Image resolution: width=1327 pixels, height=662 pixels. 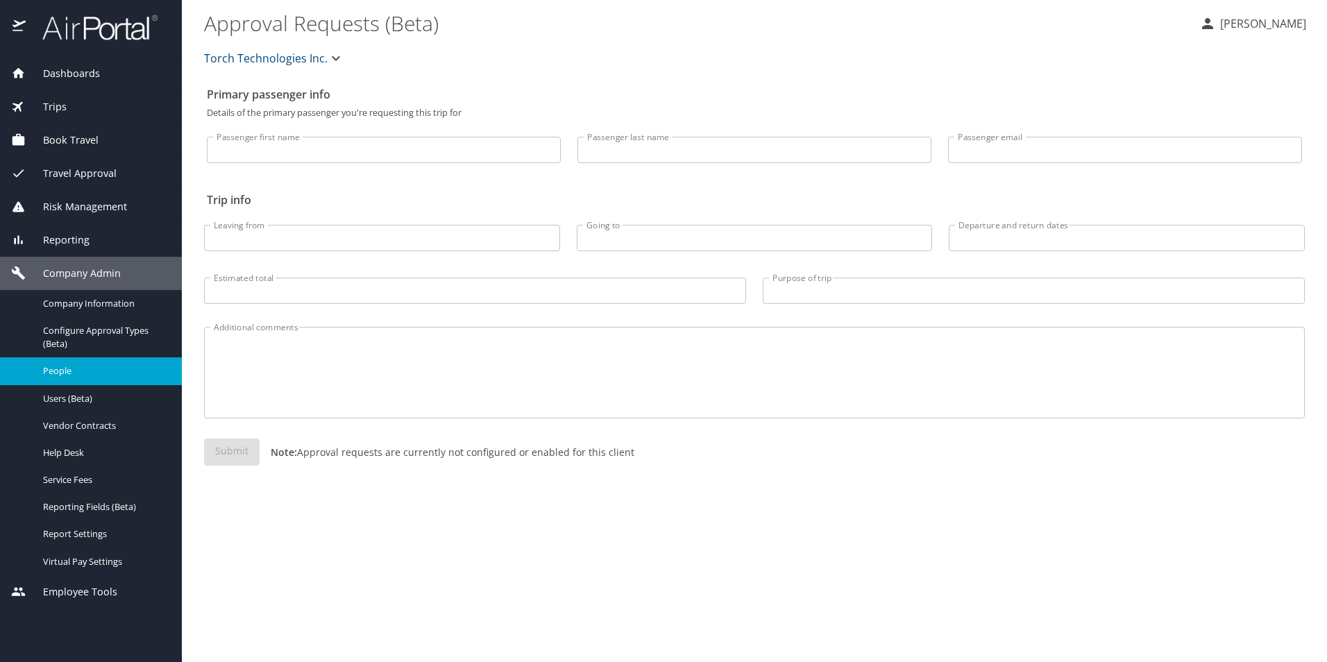 What do you see at coordinates (104, 426) in the screenshot?
I see `span: Vendor Contracts` at bounding box center [104, 426].